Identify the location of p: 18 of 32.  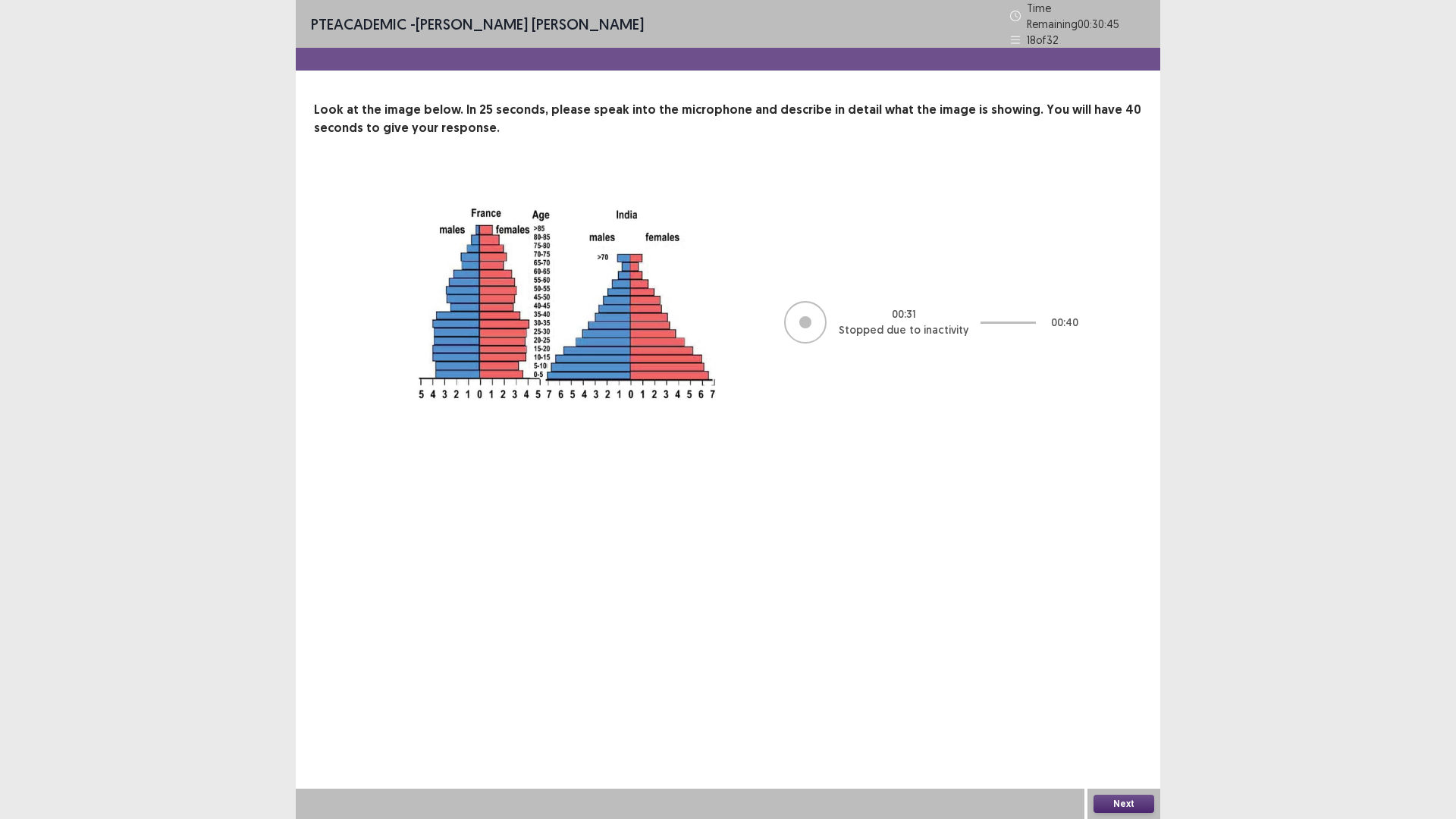
(1043, 39).